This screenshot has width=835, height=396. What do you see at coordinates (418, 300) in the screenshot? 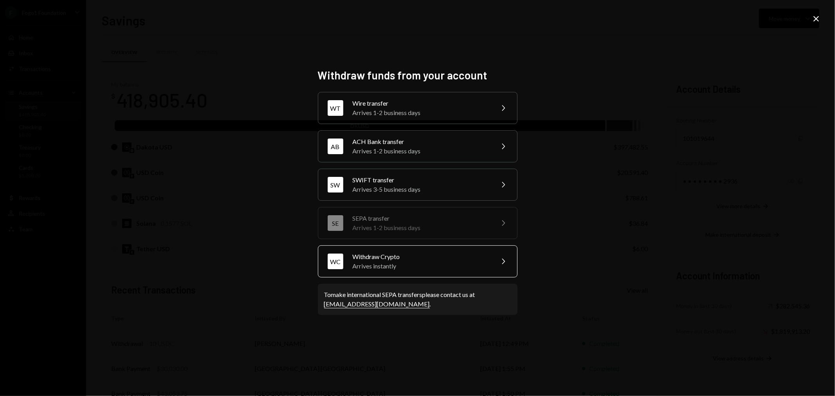
I see `div: To make international SEPA transfers please contact us at .` at bounding box center [418, 300].